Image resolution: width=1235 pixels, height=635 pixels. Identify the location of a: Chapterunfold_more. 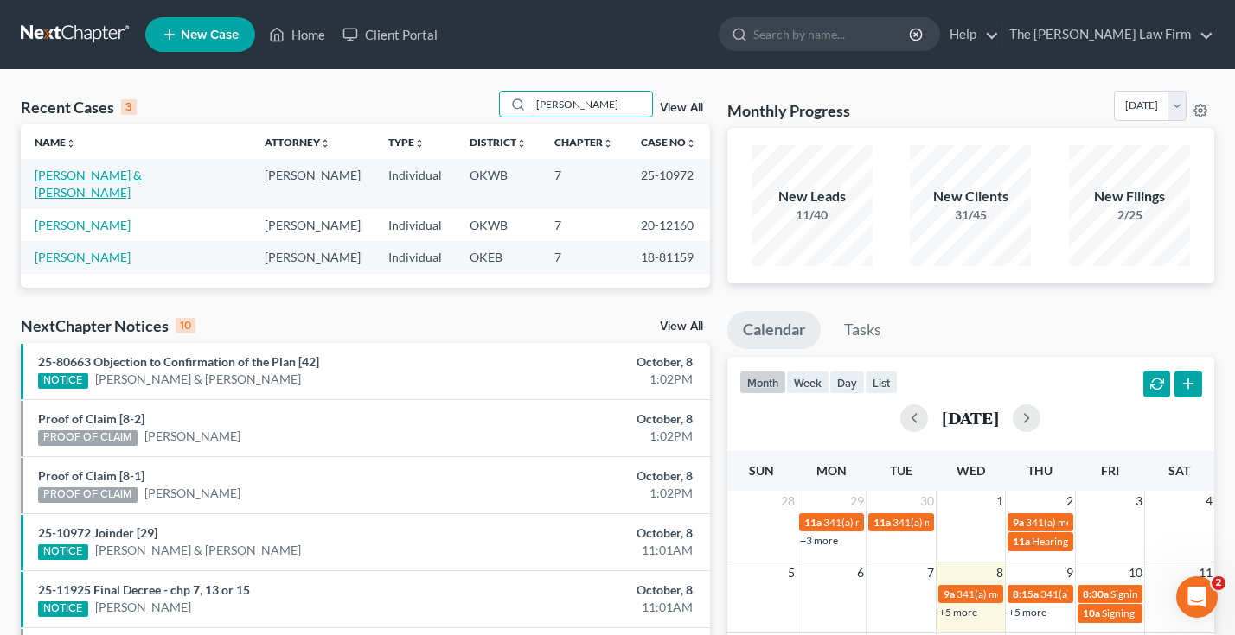
(584, 142).